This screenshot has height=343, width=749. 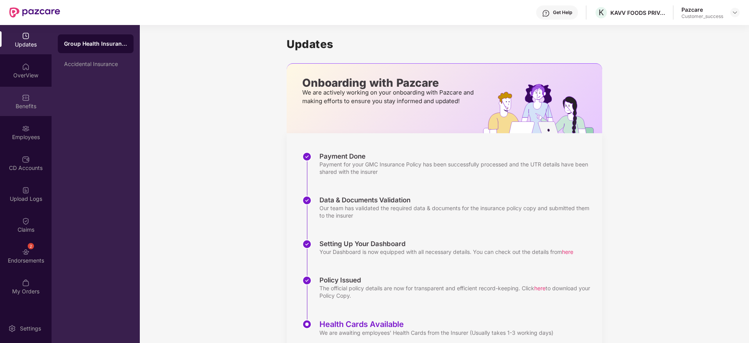 I want to click on h1: Updates, so click(x=444, y=44).